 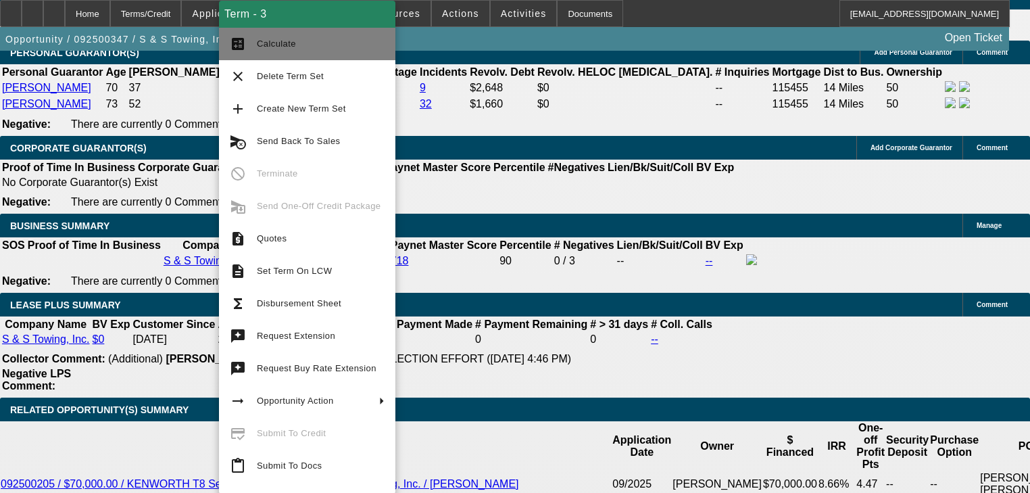 I want to click on b: Percentile, so click(x=525, y=245).